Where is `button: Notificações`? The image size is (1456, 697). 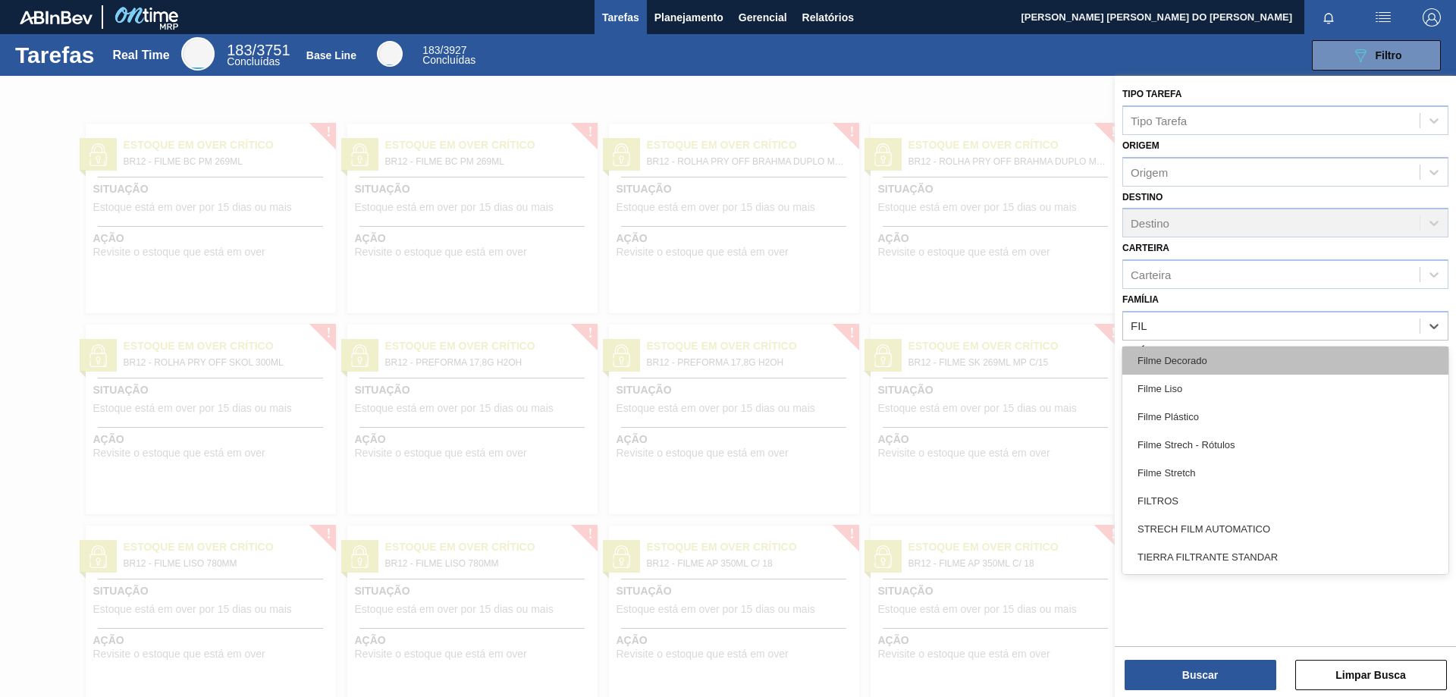
button: Notificações is located at coordinates (1328, 17).